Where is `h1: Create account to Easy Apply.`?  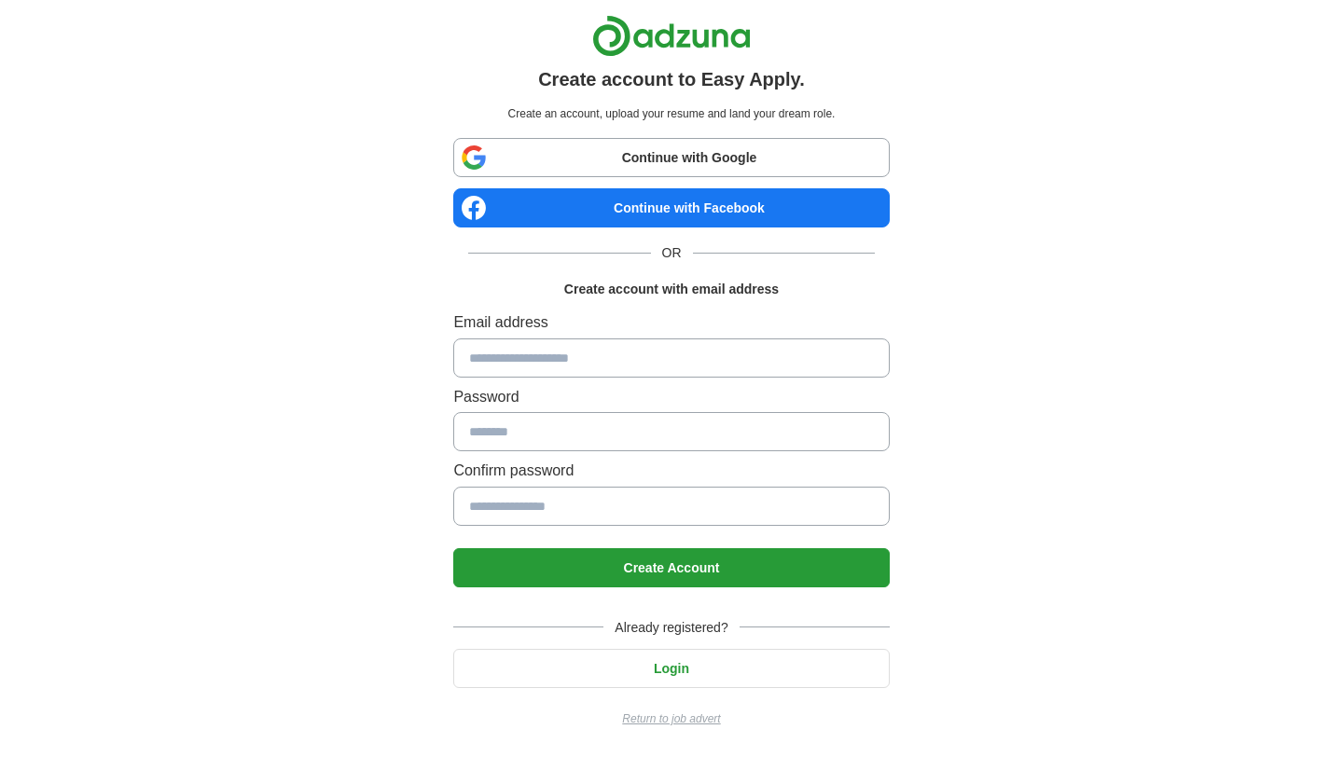 h1: Create account to Easy Apply. is located at coordinates (671, 79).